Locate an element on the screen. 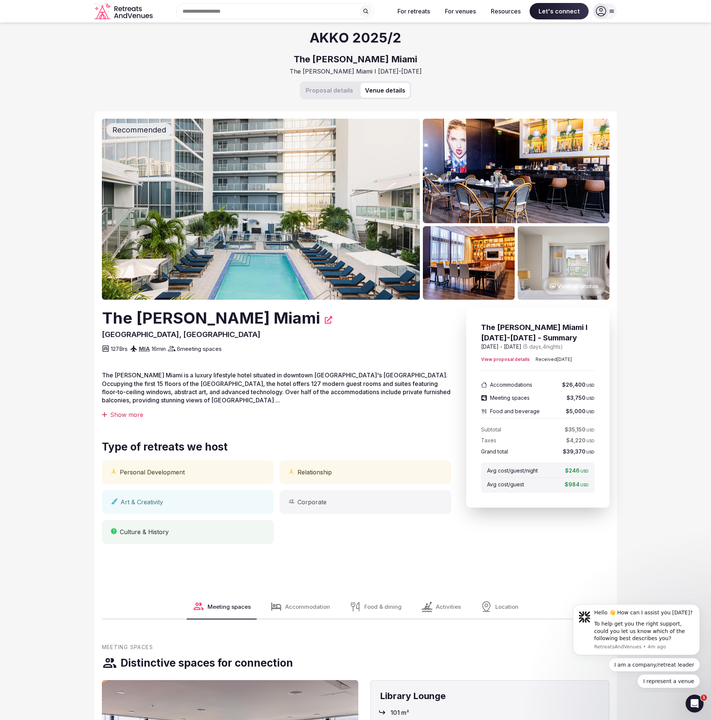 The image size is (711, 720). span: $4,220 is located at coordinates (581, 441).